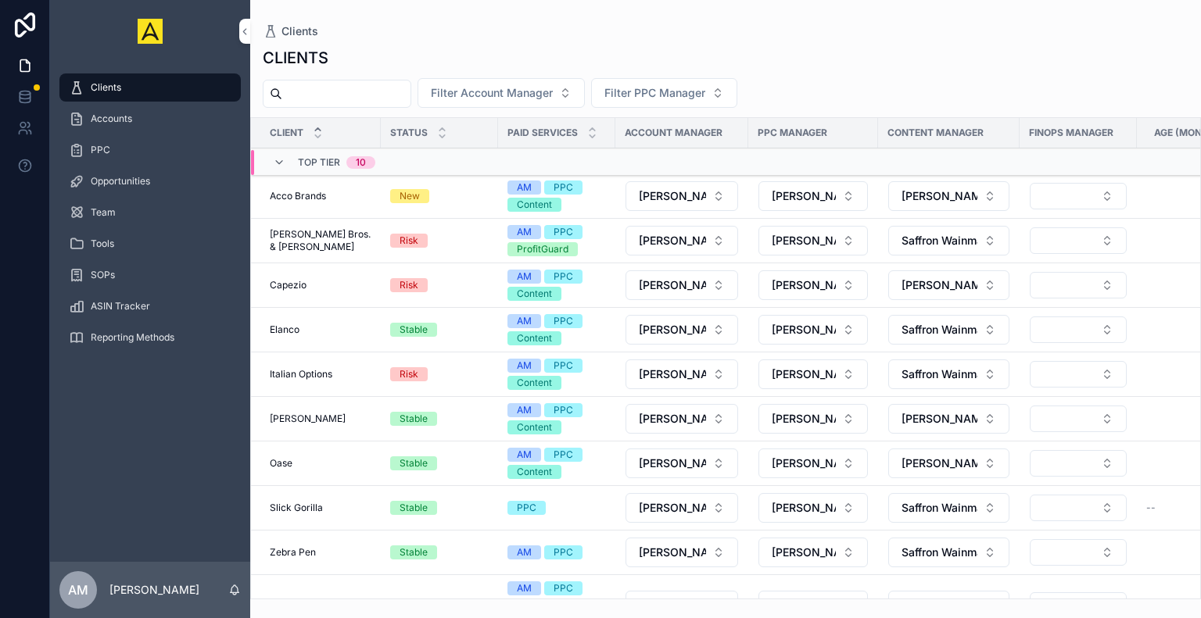 The image size is (1201, 618). What do you see at coordinates (150, 217) in the screenshot?
I see `div: scrollable content` at bounding box center [150, 217].